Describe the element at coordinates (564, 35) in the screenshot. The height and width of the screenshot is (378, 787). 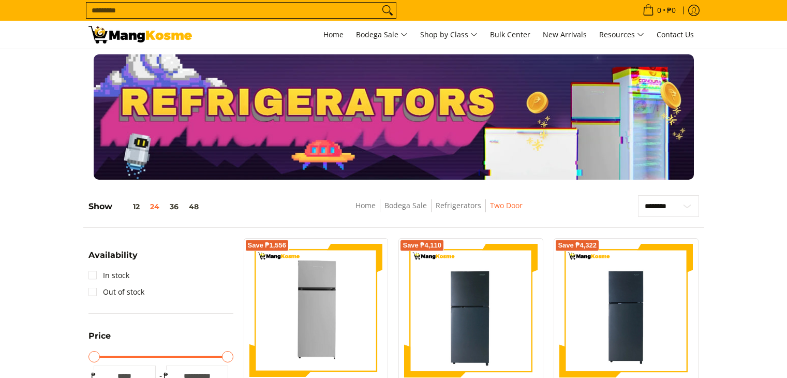
I see `a: New Arrivals` at that location.